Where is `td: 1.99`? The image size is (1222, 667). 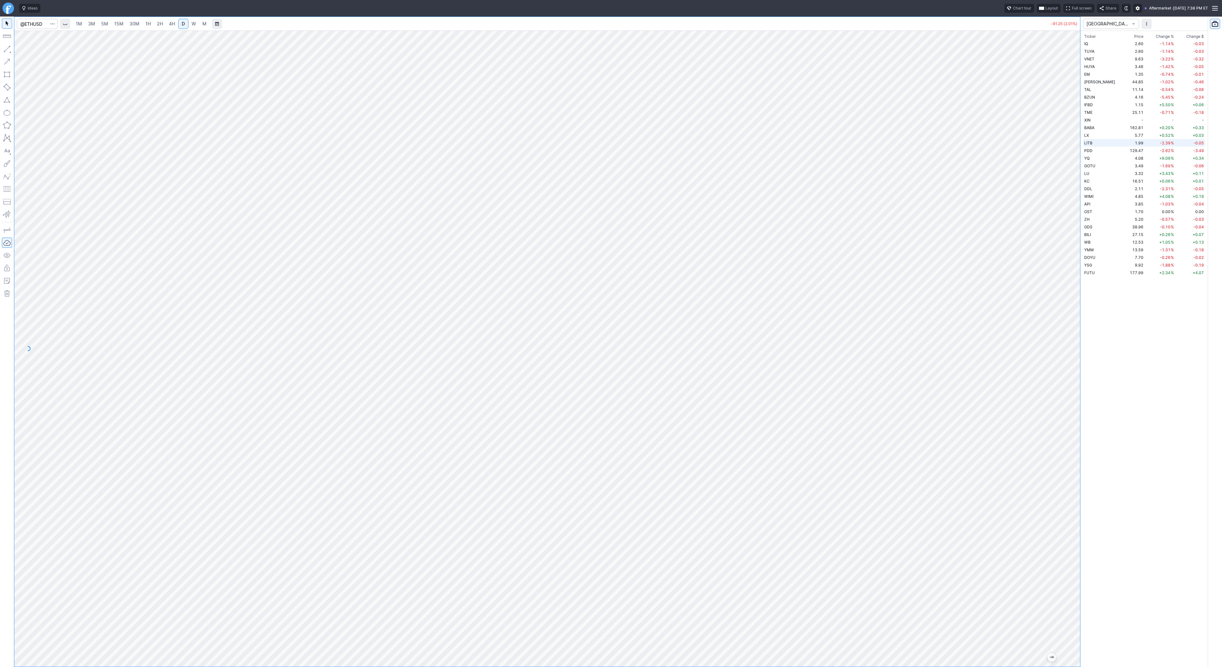
td: 1.99 is located at coordinates (1134, 143).